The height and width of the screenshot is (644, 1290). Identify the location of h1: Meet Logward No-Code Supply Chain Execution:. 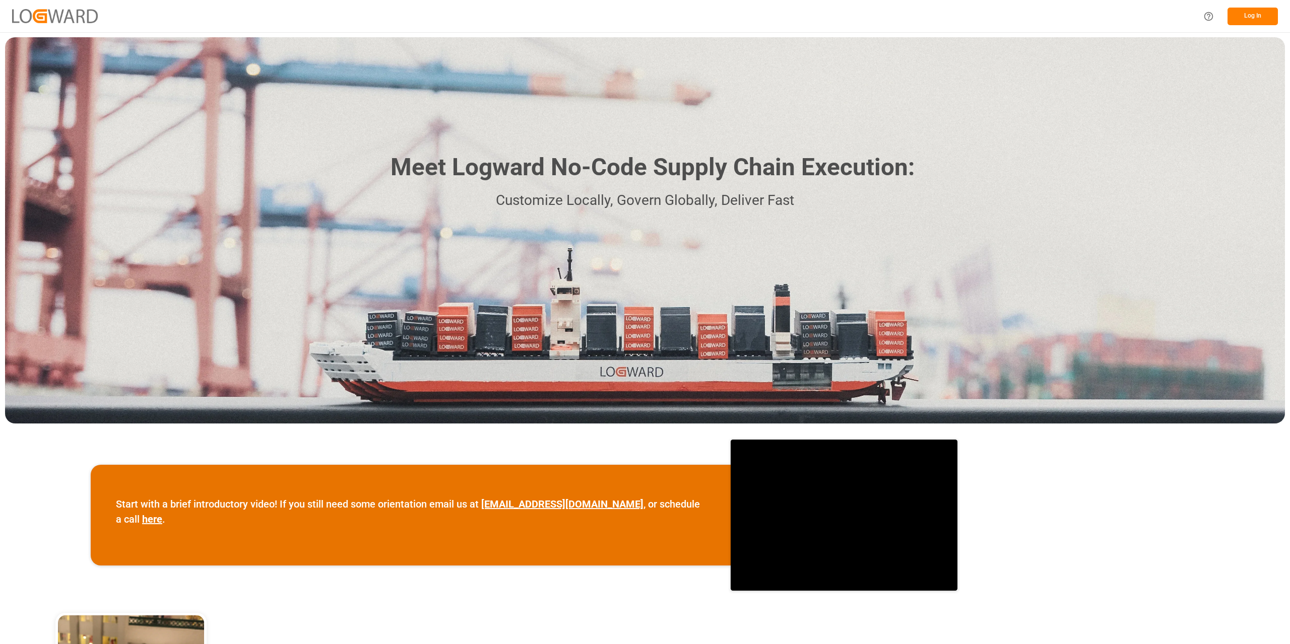
(652, 167).